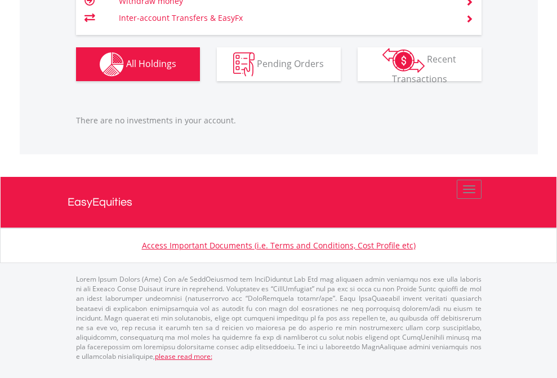 The height and width of the screenshot is (378, 557). Describe the element at coordinates (420, 64) in the screenshot. I see `button: Recent Transactions` at that location.